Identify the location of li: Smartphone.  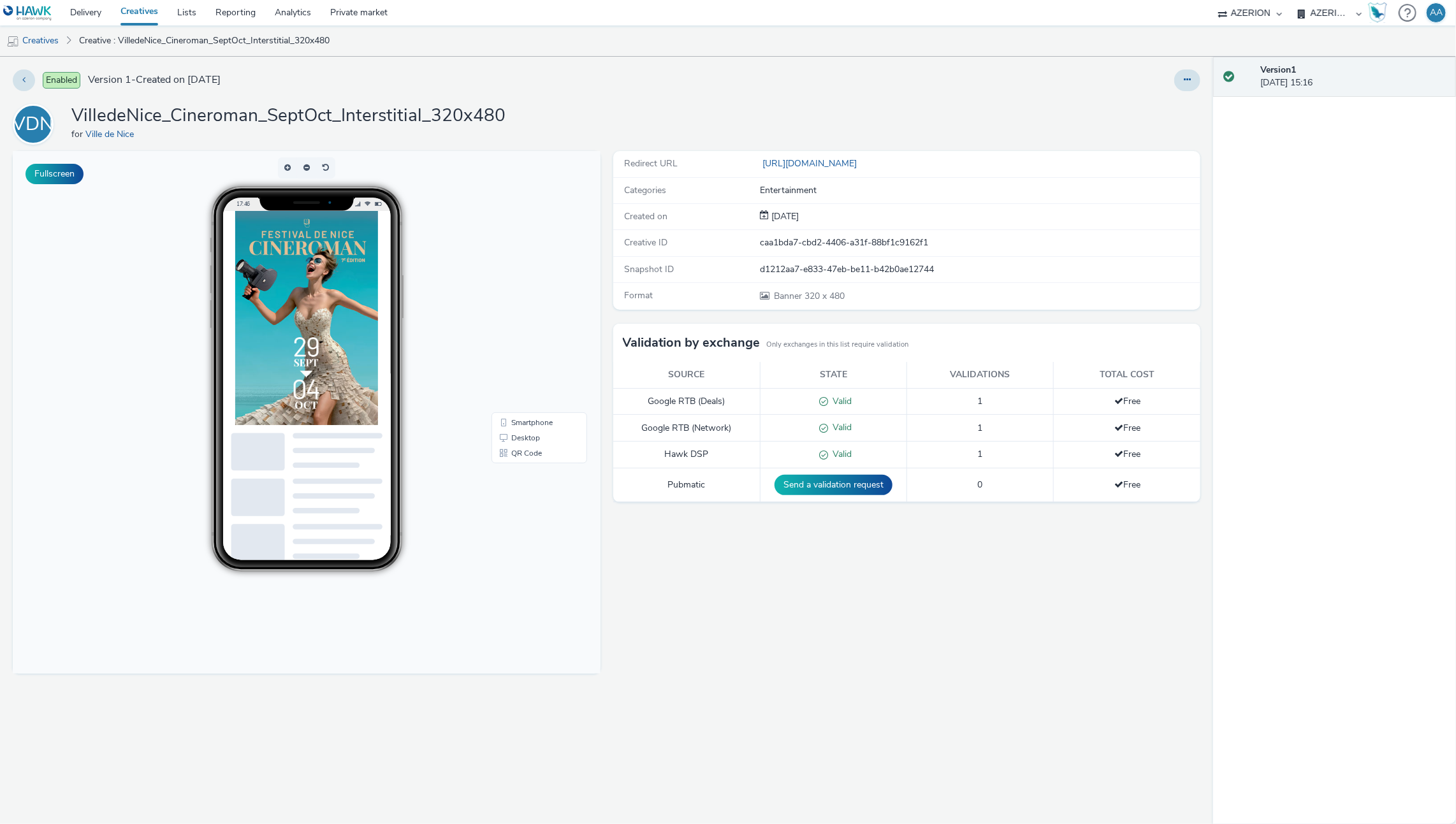
(526, 271).